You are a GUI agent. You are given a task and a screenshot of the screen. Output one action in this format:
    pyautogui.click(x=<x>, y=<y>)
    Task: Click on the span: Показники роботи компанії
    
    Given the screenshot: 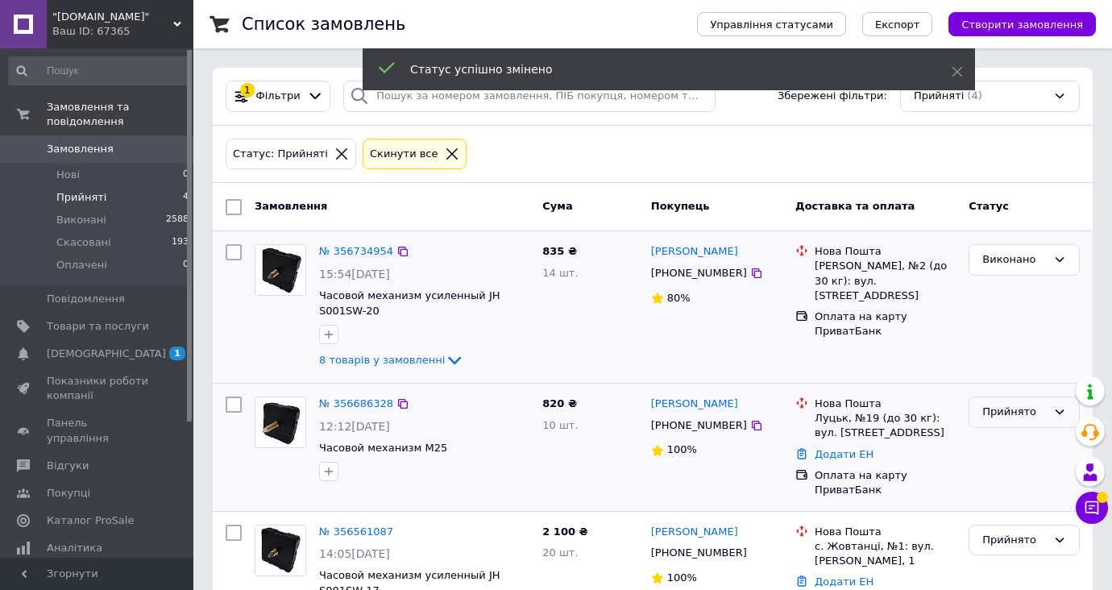 What is the action you would take?
    pyautogui.click(x=98, y=388)
    